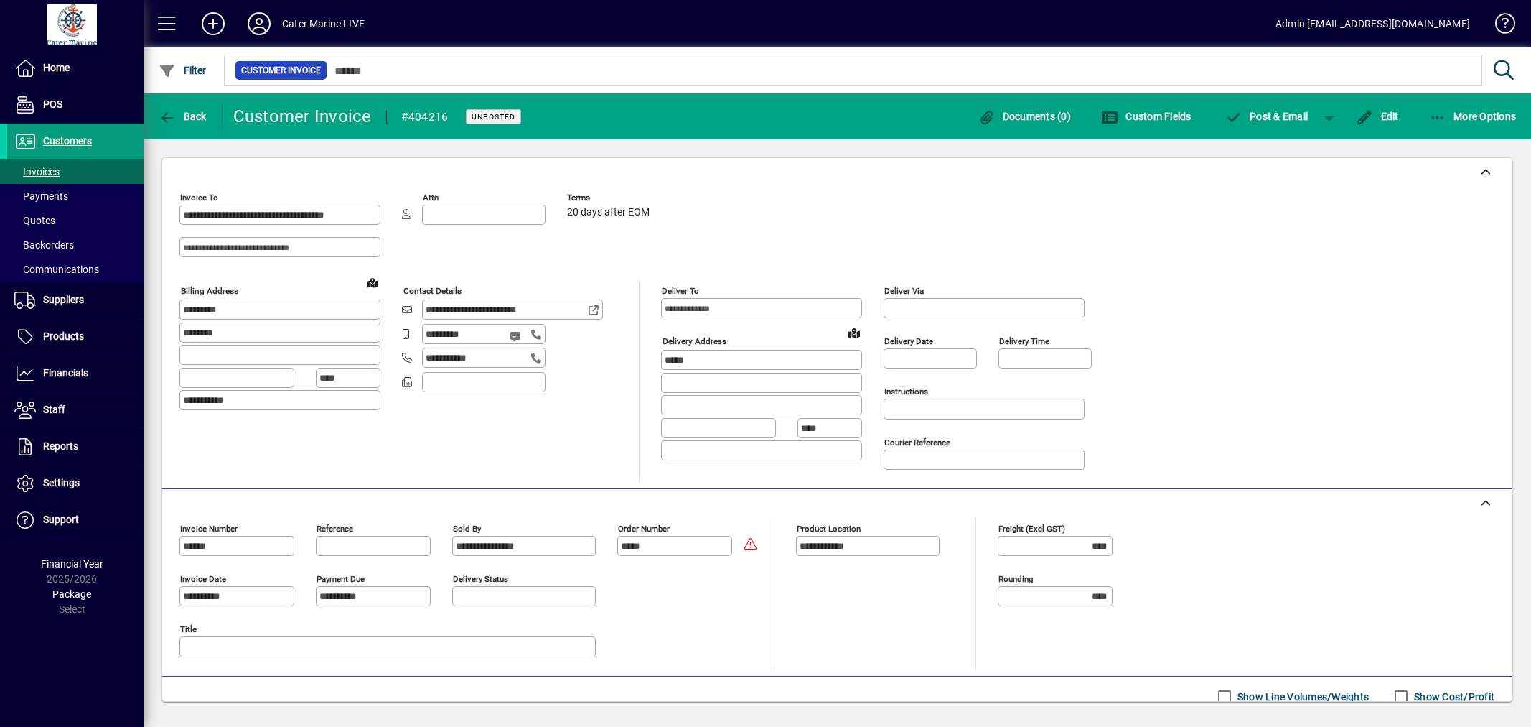 This screenshot has width=1531, height=727. What do you see at coordinates (182, 116) in the screenshot?
I see `button: Back` at bounding box center [182, 116].